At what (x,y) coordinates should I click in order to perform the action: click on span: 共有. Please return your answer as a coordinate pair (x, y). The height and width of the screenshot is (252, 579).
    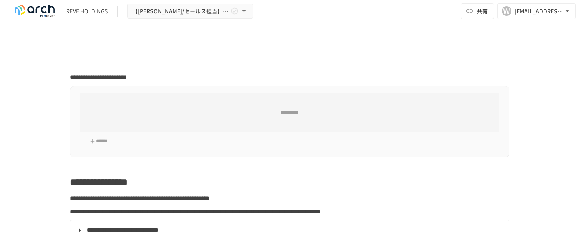
    Looking at the image, I should click on (482, 11).